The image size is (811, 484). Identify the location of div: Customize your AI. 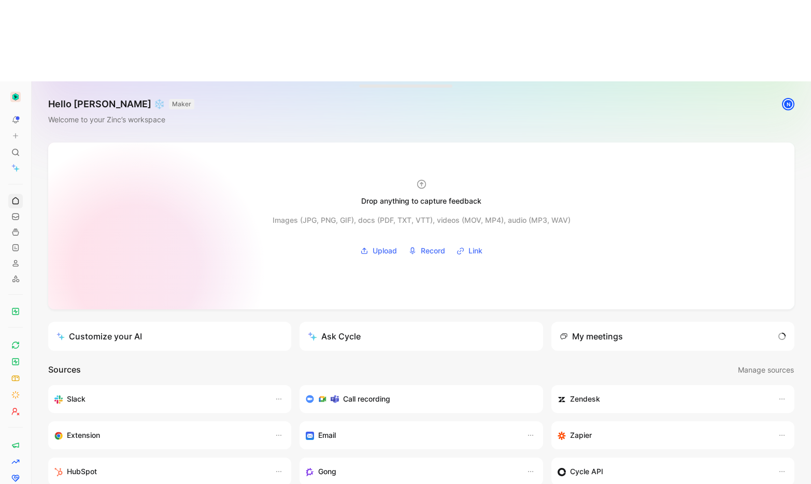
(99, 336).